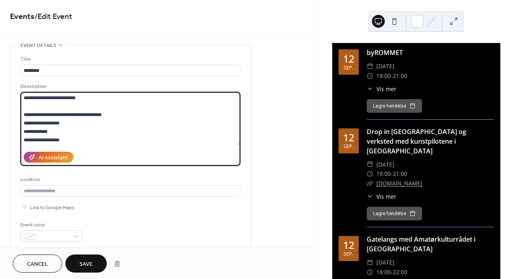 The width and height of the screenshot is (520, 279). I want to click on a: Events, so click(22, 16).